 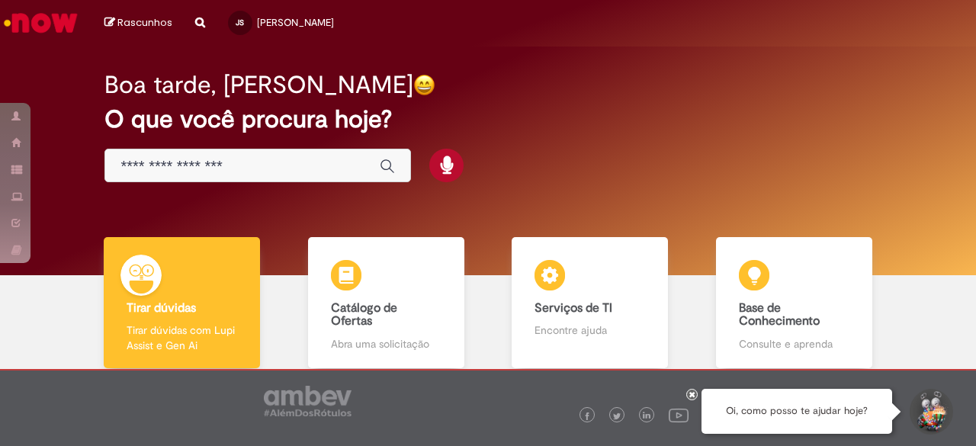 What do you see at coordinates (240, 22) in the screenshot?
I see `span: JS` at bounding box center [240, 22].